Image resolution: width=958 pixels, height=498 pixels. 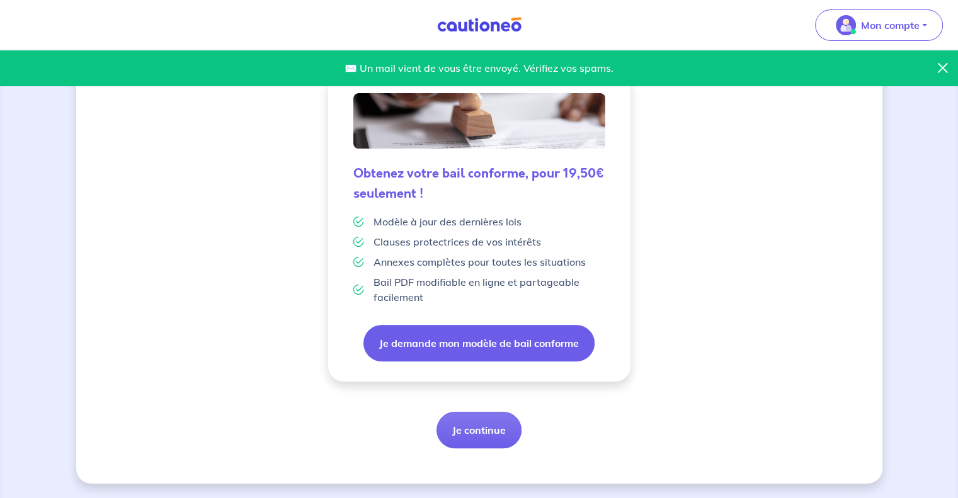 I want to click on p: Clauses protectrices de vos intérêts, so click(x=457, y=242).